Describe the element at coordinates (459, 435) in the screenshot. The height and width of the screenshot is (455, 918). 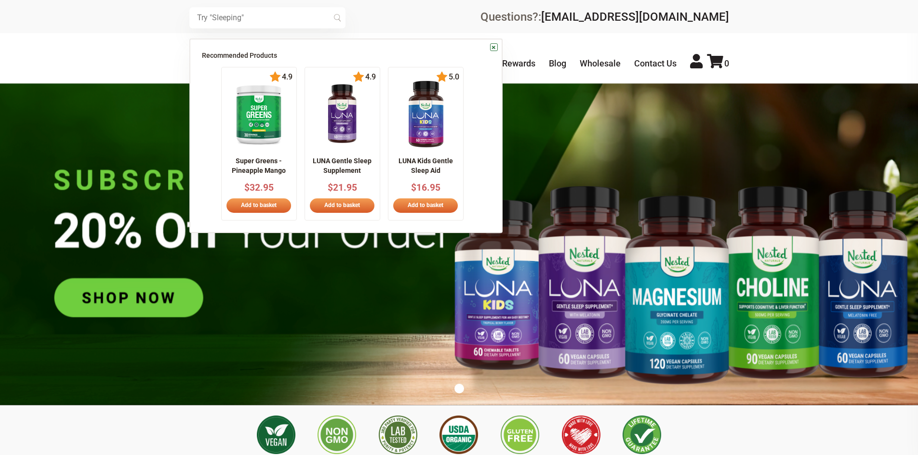
I see `img: USDA Organic` at that location.